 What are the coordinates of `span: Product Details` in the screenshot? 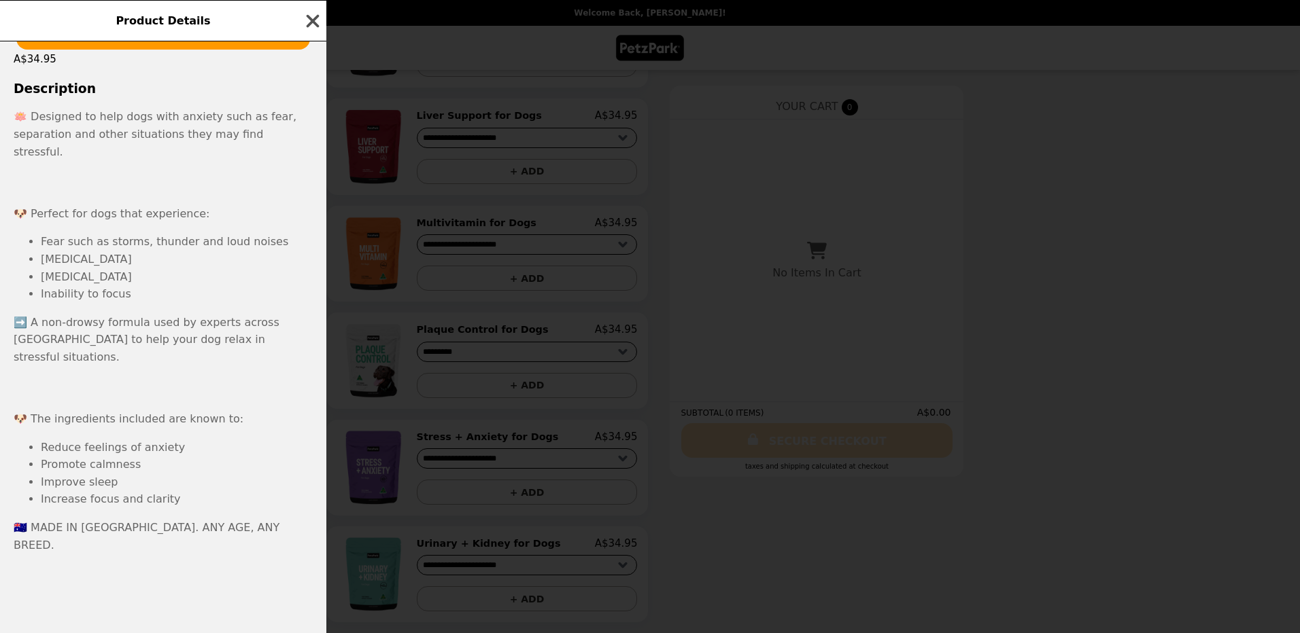 It's located at (162, 20).